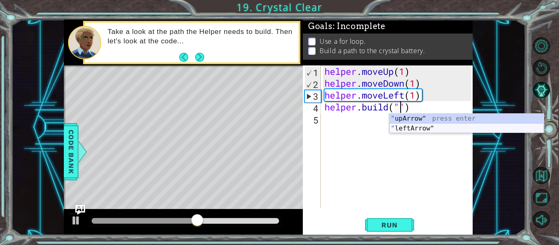 Image resolution: width=559 pixels, height=245 pixels. What do you see at coordinates (541, 90) in the screenshot?
I see `button: AI Hint` at bounding box center [541, 90].